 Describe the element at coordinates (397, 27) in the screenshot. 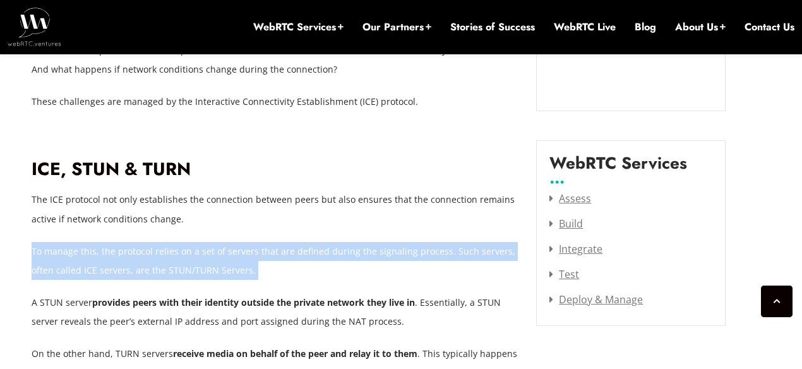

I see `a: Our Partners` at that location.